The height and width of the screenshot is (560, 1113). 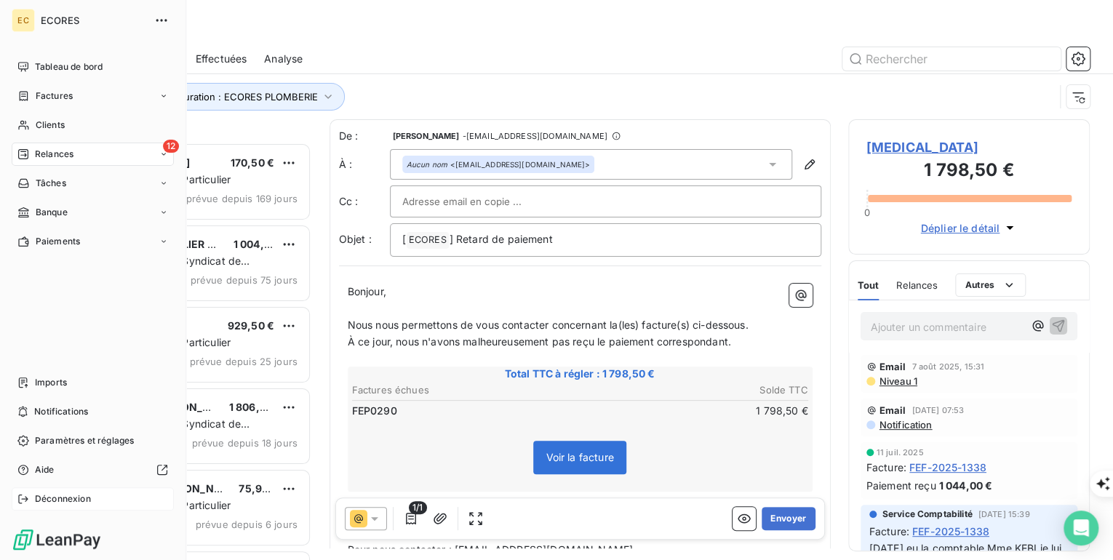 I want to click on span: prévue depuis 18 jours, so click(x=244, y=443).